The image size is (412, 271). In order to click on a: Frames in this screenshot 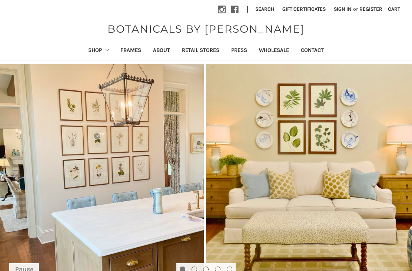, I will do `click(131, 51)`.